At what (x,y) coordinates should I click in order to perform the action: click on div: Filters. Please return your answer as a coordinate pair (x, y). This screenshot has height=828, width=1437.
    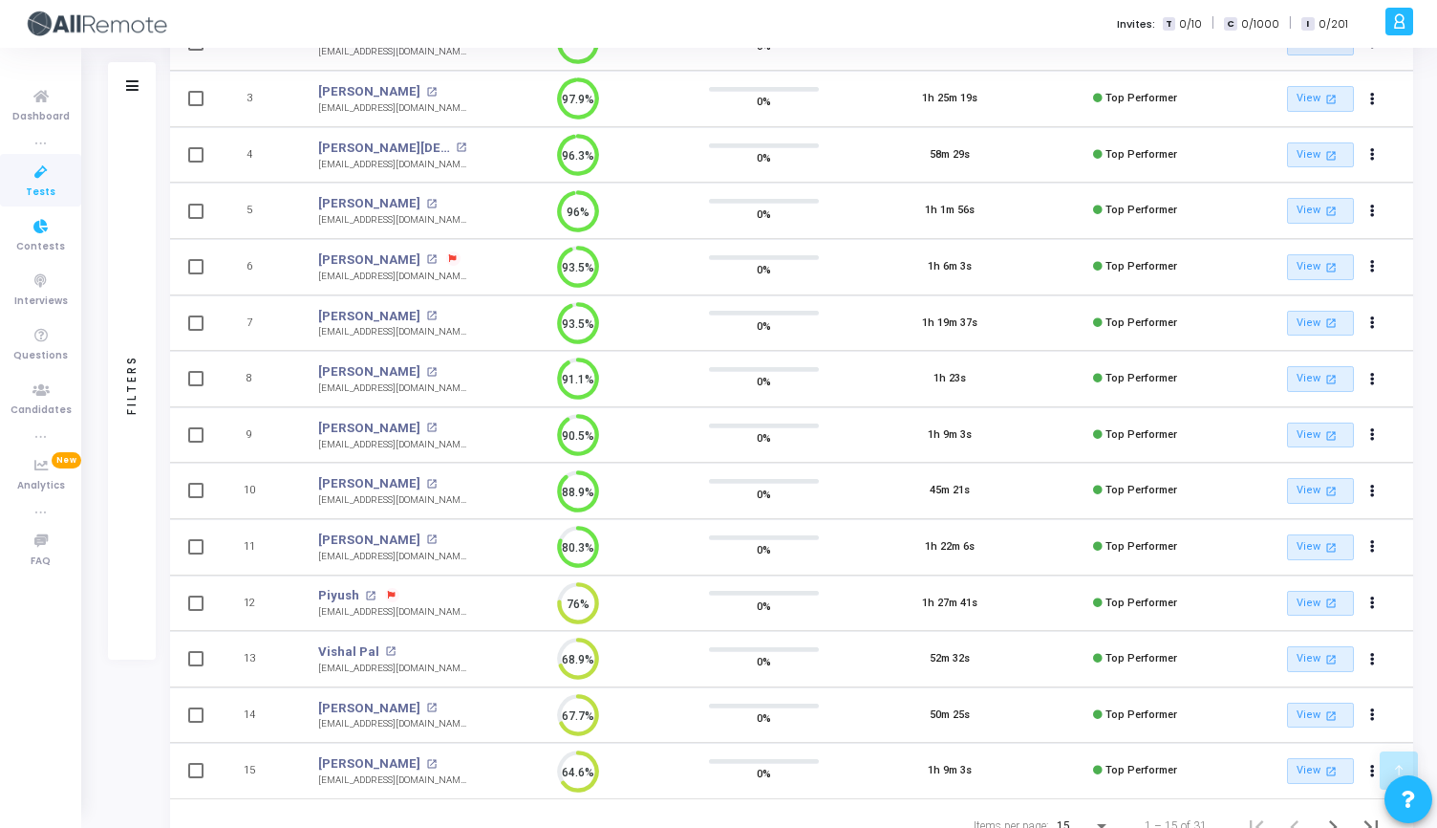
    Looking at the image, I should click on (132, 385).